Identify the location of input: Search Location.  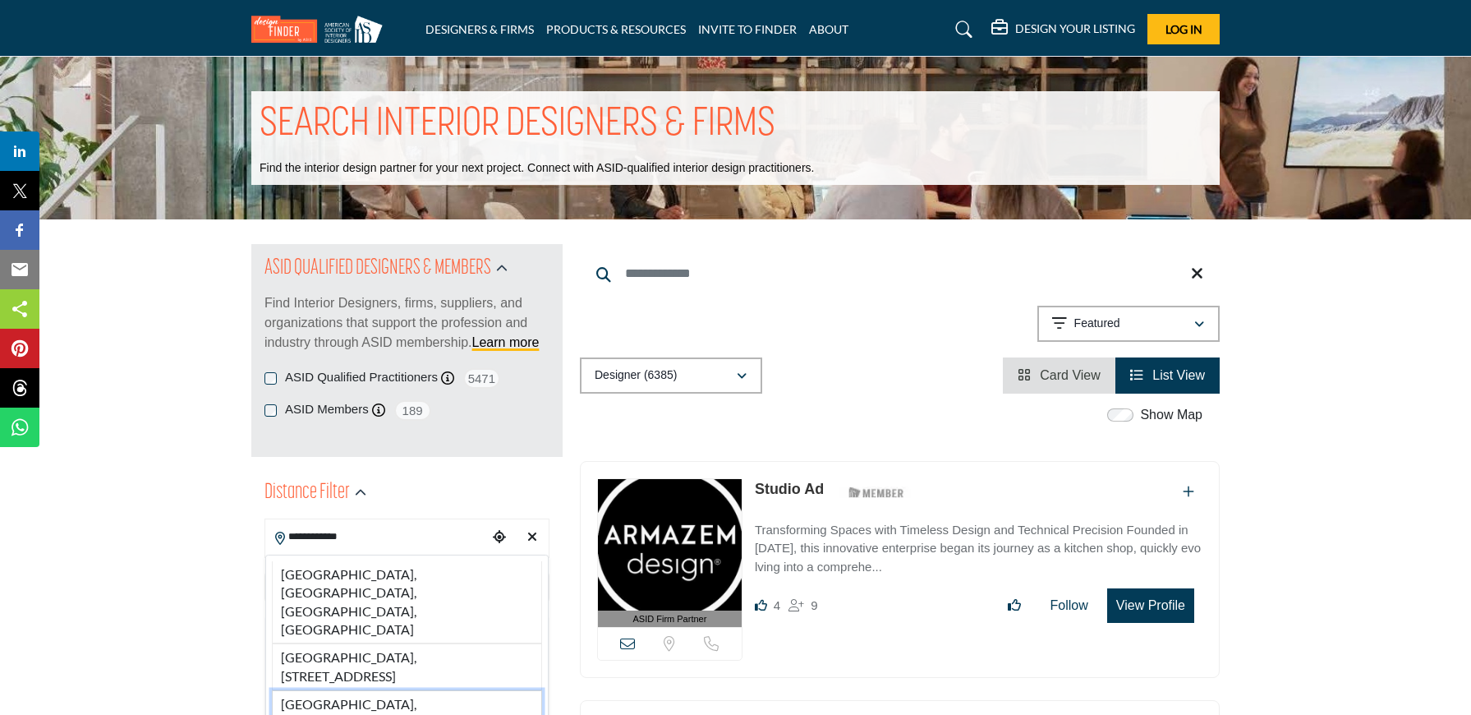
(376, 536).